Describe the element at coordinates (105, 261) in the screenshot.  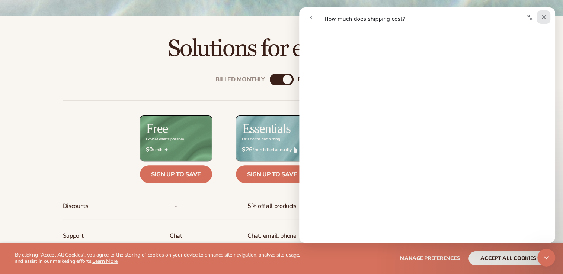
I see `a: Learn More` at that location.